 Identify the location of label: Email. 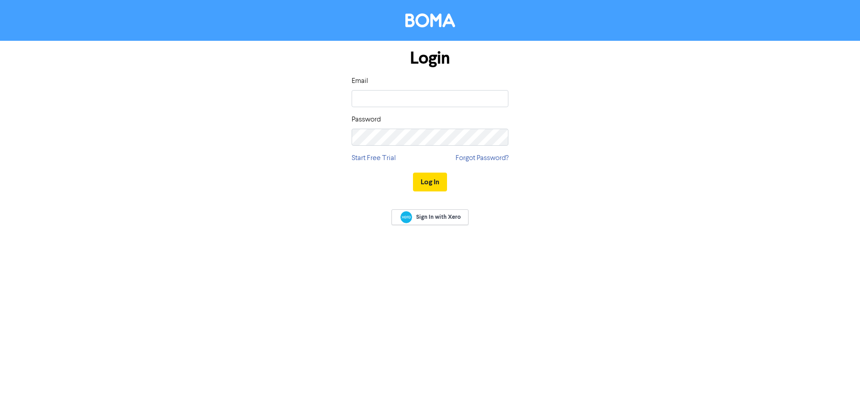
(360, 81).